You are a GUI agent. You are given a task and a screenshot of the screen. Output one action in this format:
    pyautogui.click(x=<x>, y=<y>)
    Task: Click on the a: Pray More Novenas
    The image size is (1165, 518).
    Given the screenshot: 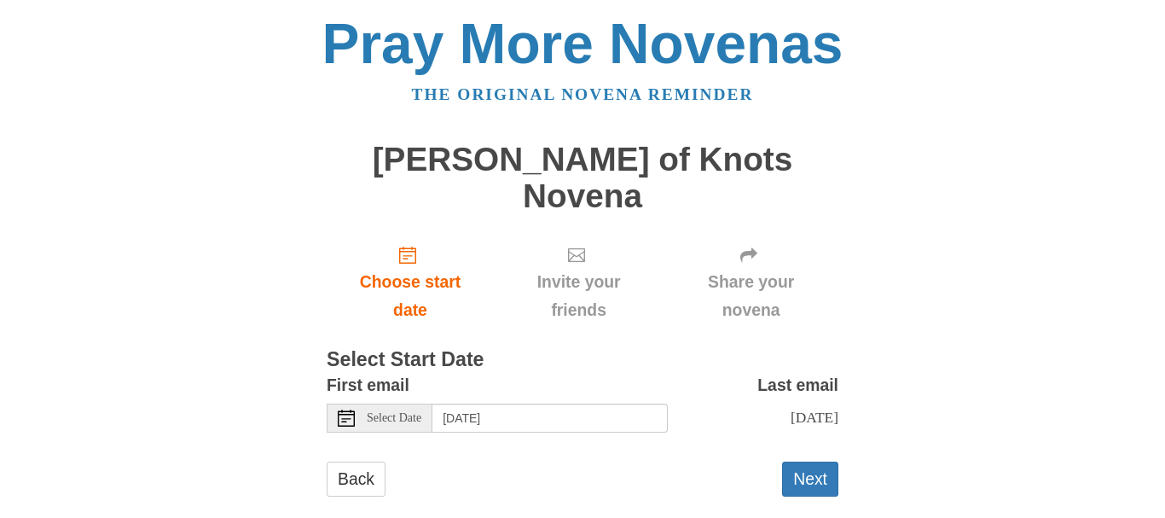 What is the action you would take?
    pyautogui.click(x=582, y=43)
    